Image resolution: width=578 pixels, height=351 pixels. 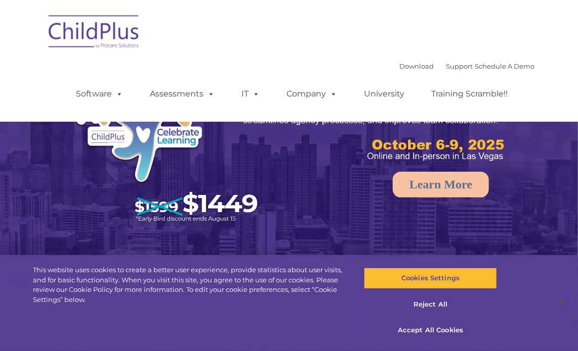 I want to click on button: Accept All Cookies, so click(x=430, y=331).